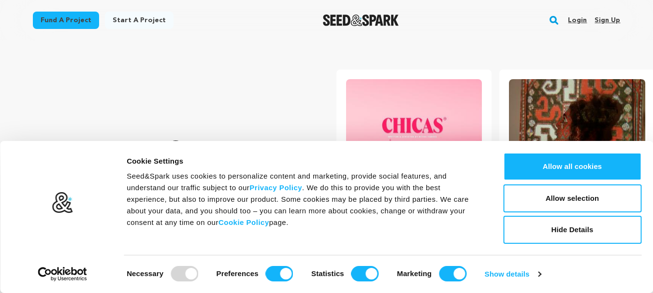  Describe the element at coordinates (360, 20) in the screenshot. I see `a: Seed&Spark Homepage` at that location.